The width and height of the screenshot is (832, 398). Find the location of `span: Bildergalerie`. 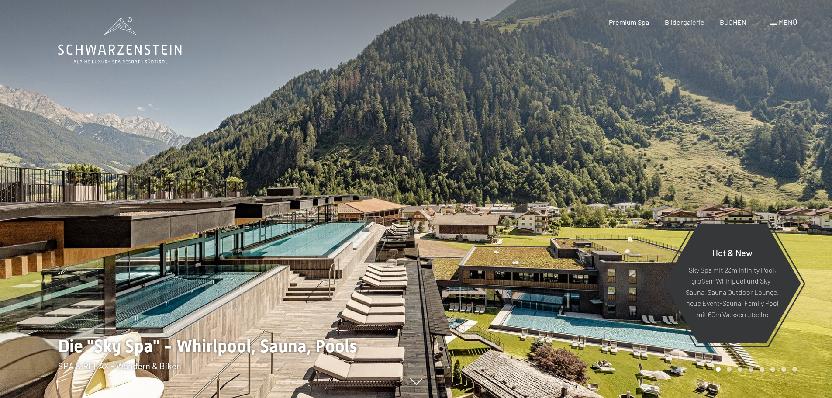

span: Bildergalerie is located at coordinates (685, 22).